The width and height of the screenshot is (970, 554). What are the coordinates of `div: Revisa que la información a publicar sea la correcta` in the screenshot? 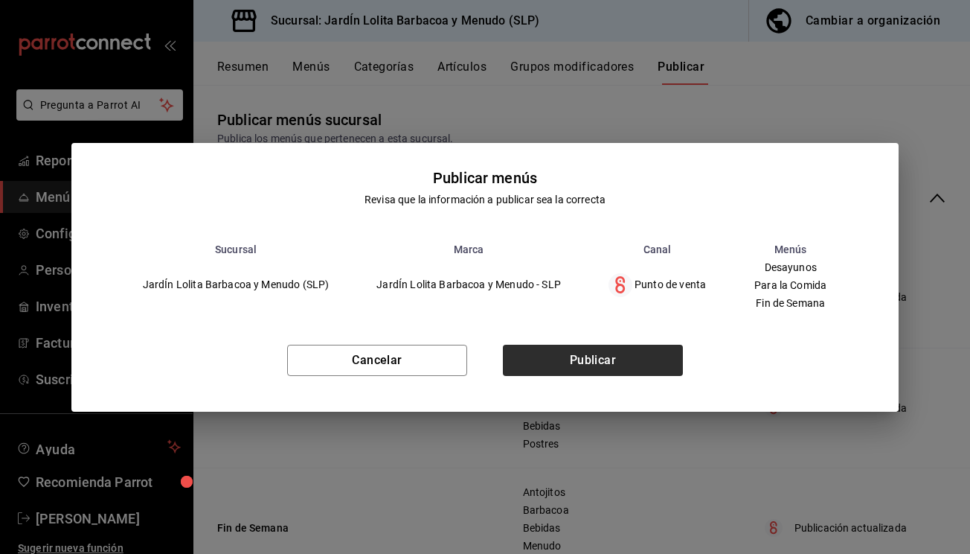 It's located at (485, 199).